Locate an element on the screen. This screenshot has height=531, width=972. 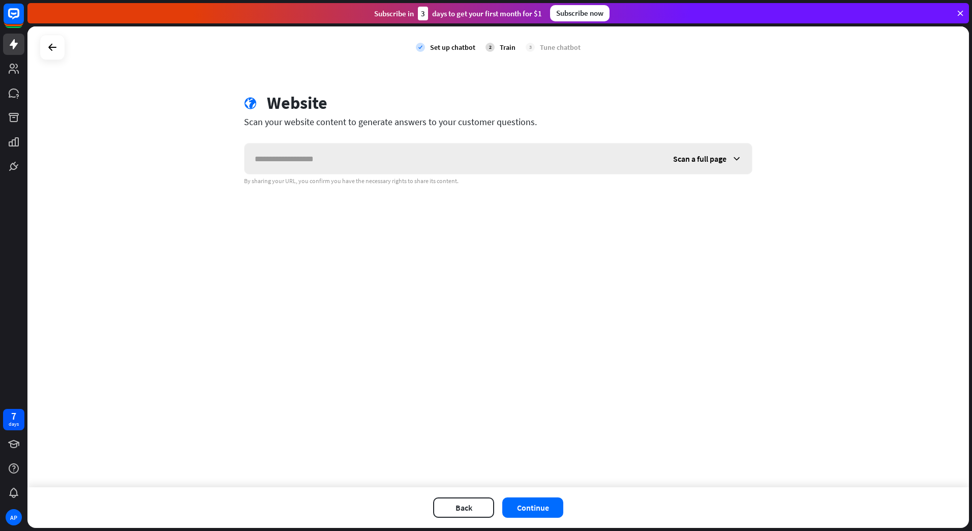
button: Open LiveChat chat widget is located at coordinates (23, 19).